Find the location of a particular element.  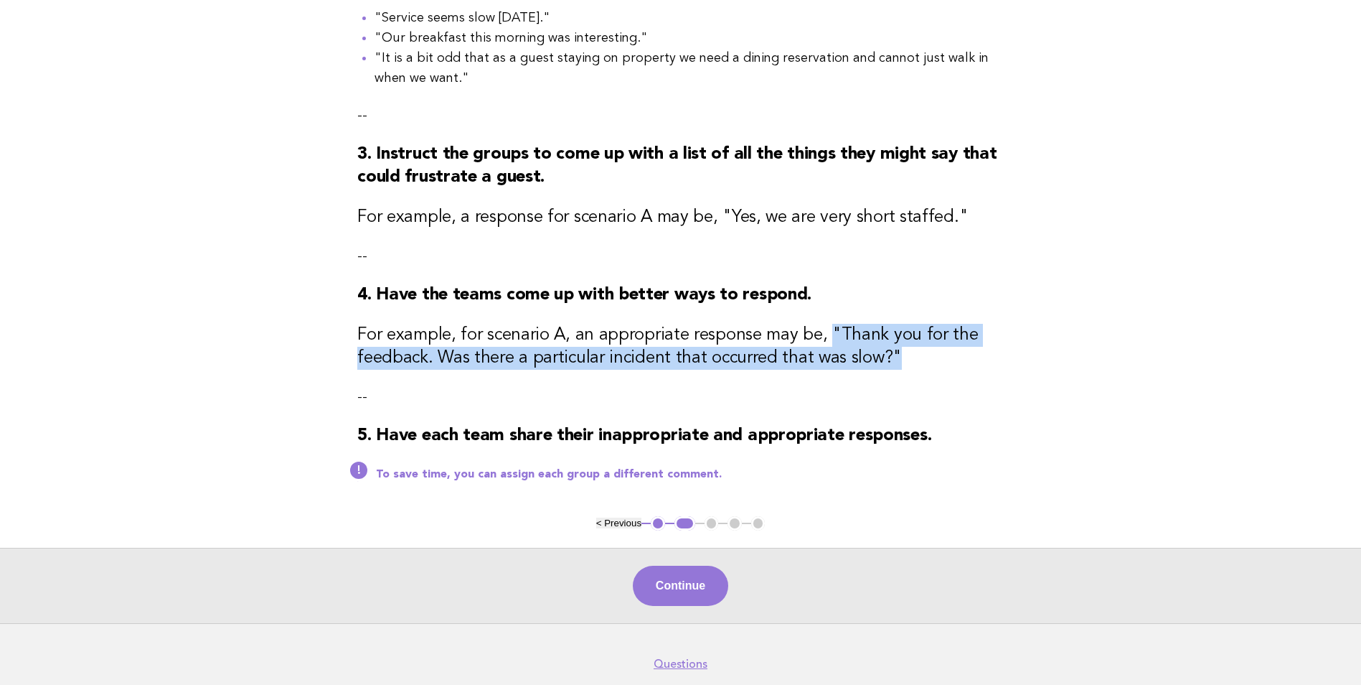

button: 2 is located at coordinates (685, 523).